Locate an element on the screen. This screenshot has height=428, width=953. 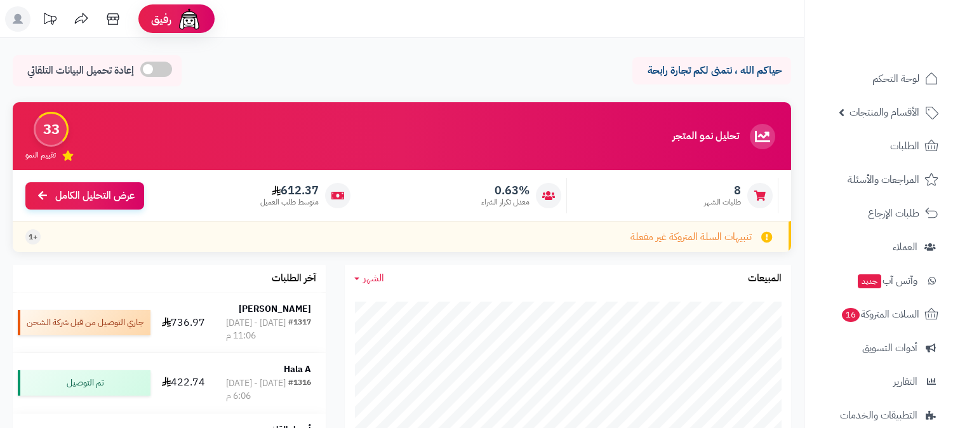
a: السلات المتروكة16 is located at coordinates (878, 314).